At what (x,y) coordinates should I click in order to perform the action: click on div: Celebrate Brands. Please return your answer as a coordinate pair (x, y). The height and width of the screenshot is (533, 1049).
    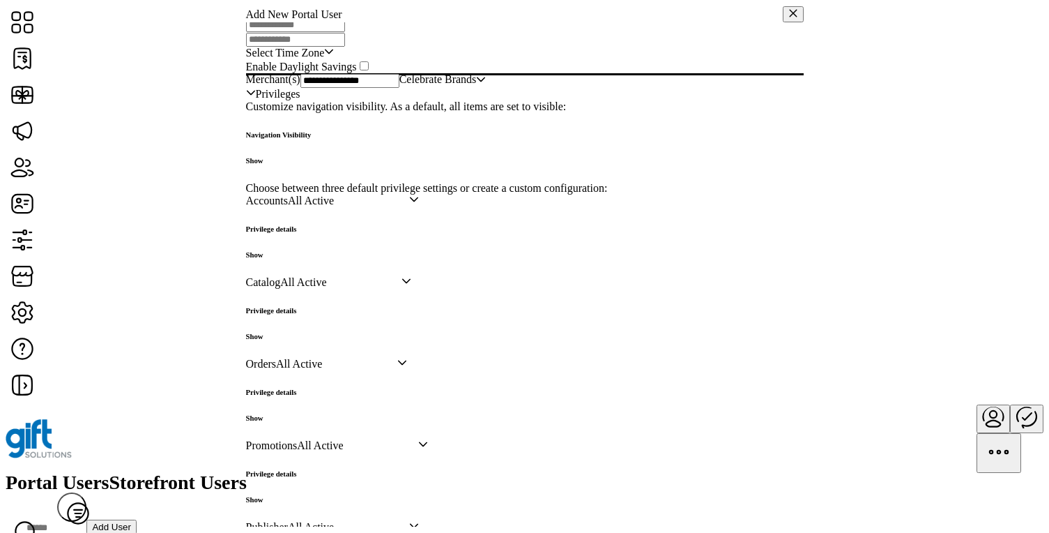
    Looking at the image, I should click on (438, 80).